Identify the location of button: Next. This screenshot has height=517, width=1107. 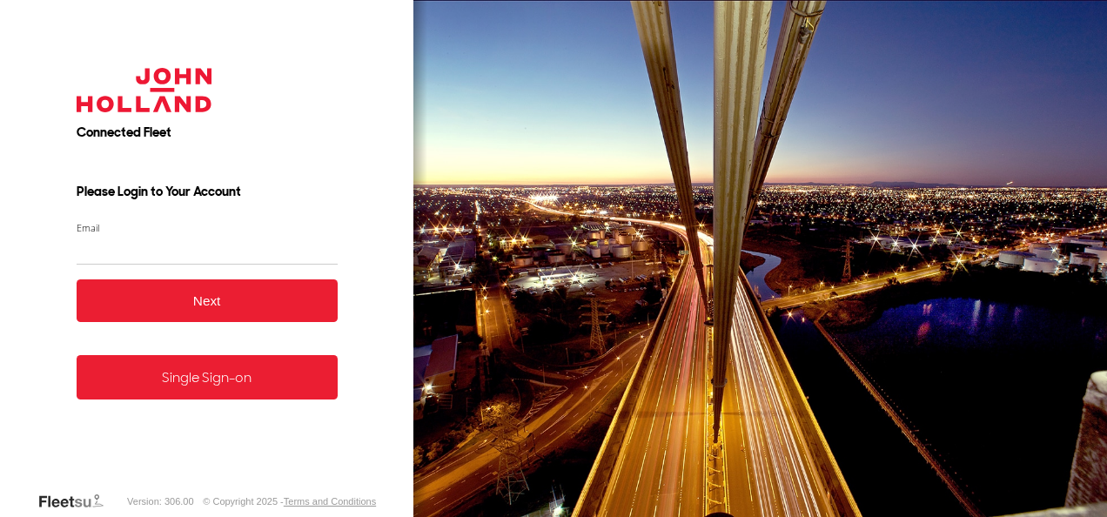
(207, 300).